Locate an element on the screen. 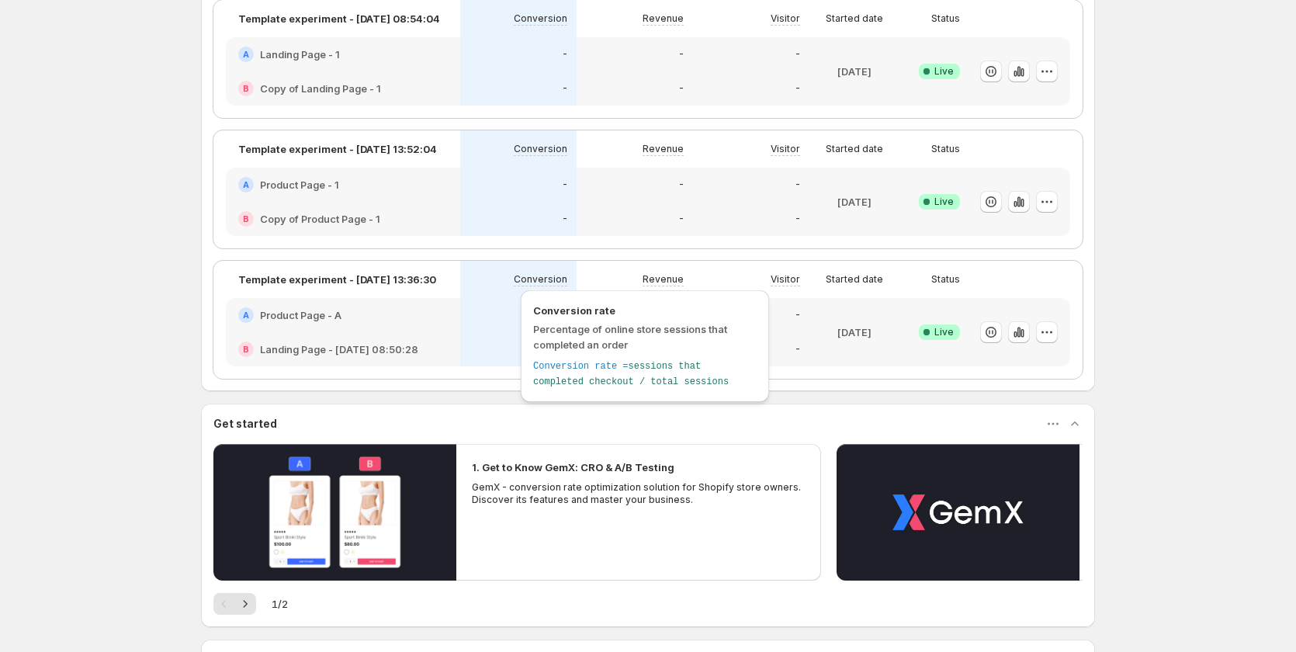  span: sessions that completed checkout / total sessions is located at coordinates (631, 374).